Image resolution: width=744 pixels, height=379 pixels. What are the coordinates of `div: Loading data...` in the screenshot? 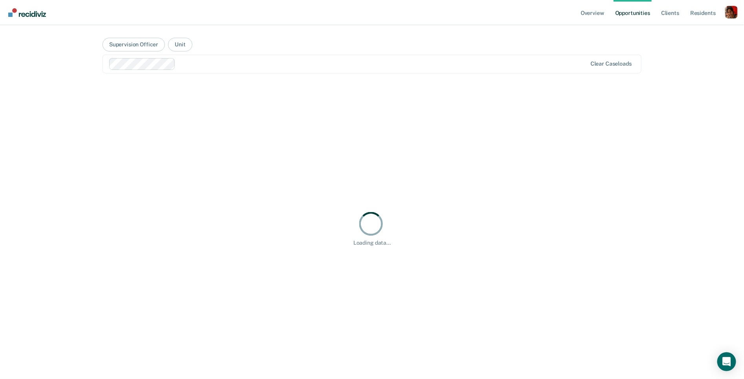 It's located at (372, 243).